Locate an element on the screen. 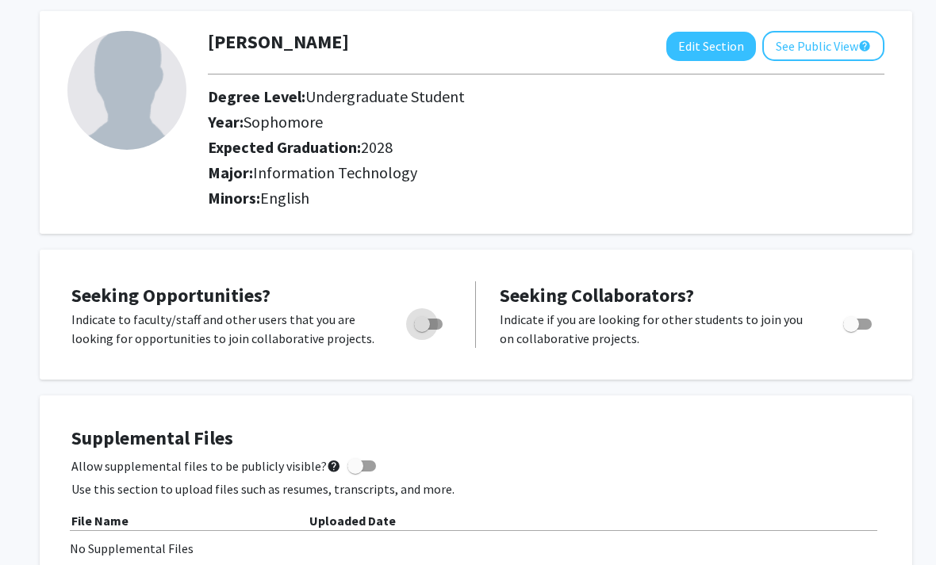 This screenshot has width=936, height=565. h2: Expected Graduation: is located at coordinates (510, 147).